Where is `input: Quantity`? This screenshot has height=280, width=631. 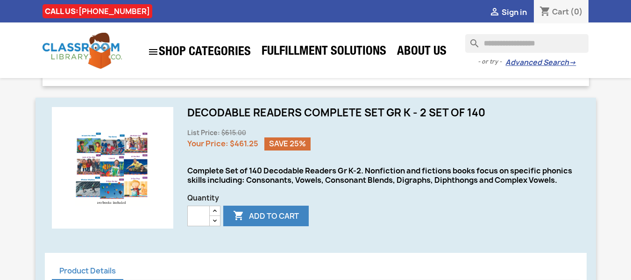
input: Quantity is located at coordinates (198, 216).